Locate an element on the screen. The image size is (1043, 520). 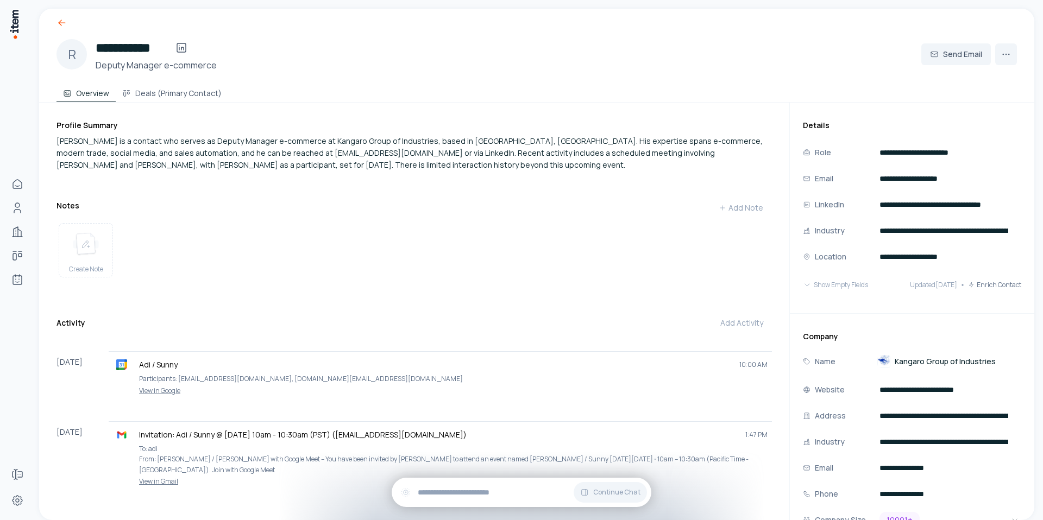
button: Add Activity is located at coordinates (741, 323).